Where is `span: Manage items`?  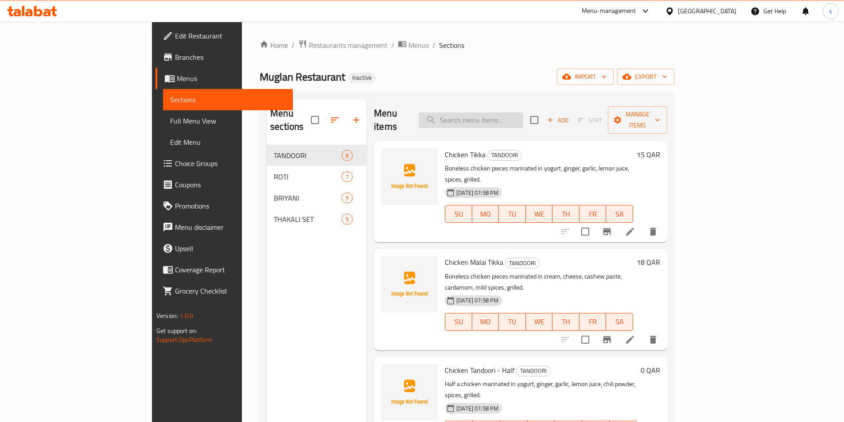 span: Manage items is located at coordinates (638, 120).